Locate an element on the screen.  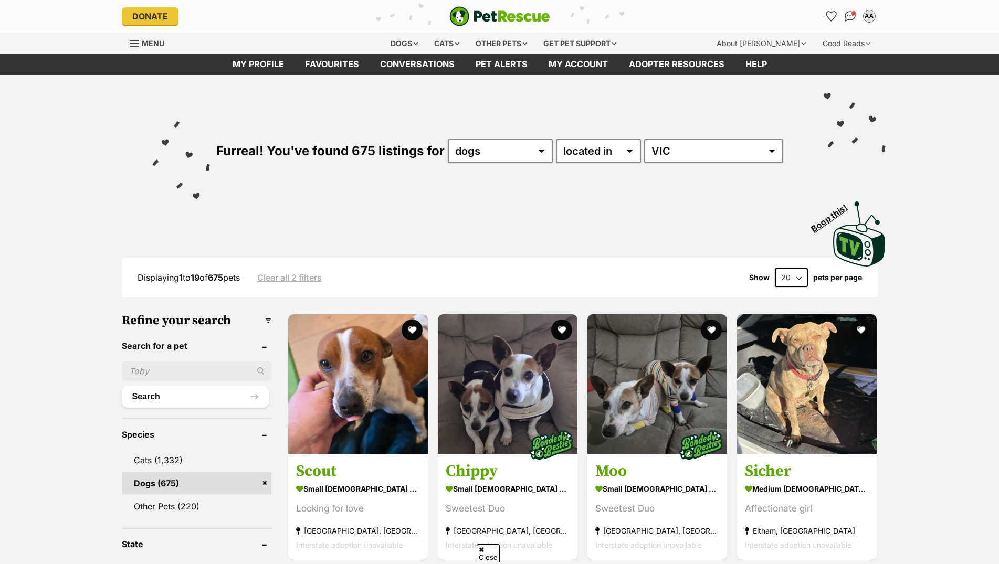
h3: Chippy is located at coordinates (507, 472).